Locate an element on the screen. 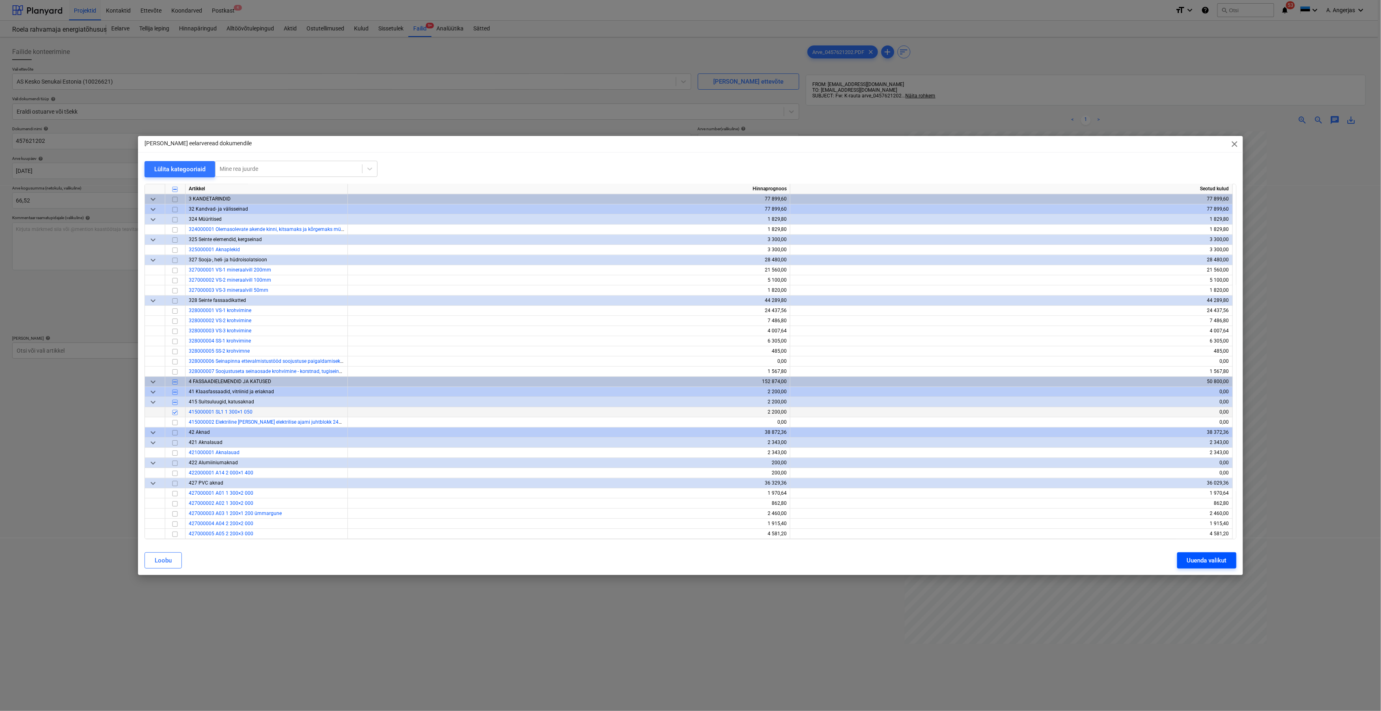 The width and height of the screenshot is (1381, 711). span: close is located at coordinates (1235, 144).